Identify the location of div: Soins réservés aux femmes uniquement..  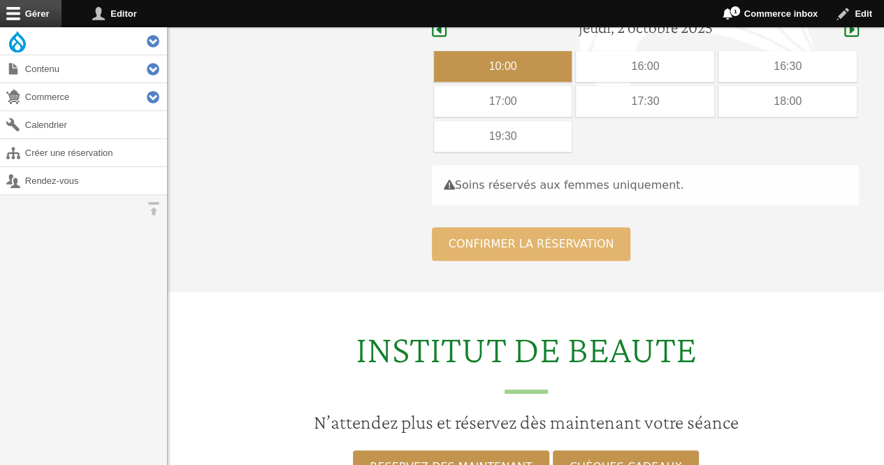
(645, 185).